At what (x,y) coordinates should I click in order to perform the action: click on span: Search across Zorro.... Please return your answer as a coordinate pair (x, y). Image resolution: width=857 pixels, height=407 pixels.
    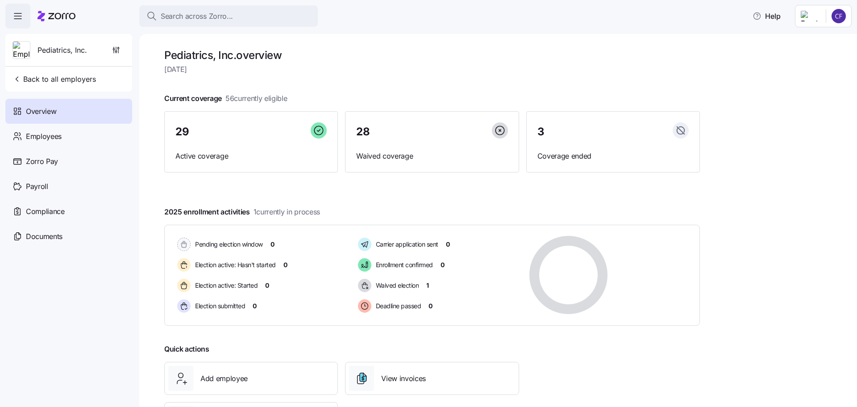
    Looking at the image, I should click on (197, 16).